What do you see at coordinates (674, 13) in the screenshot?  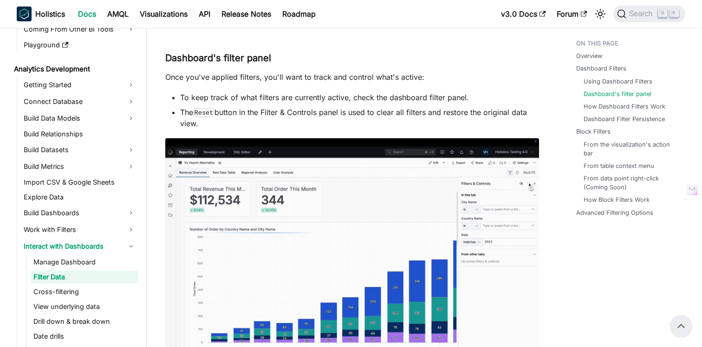 I see `kbd: K` at bounding box center [674, 13].